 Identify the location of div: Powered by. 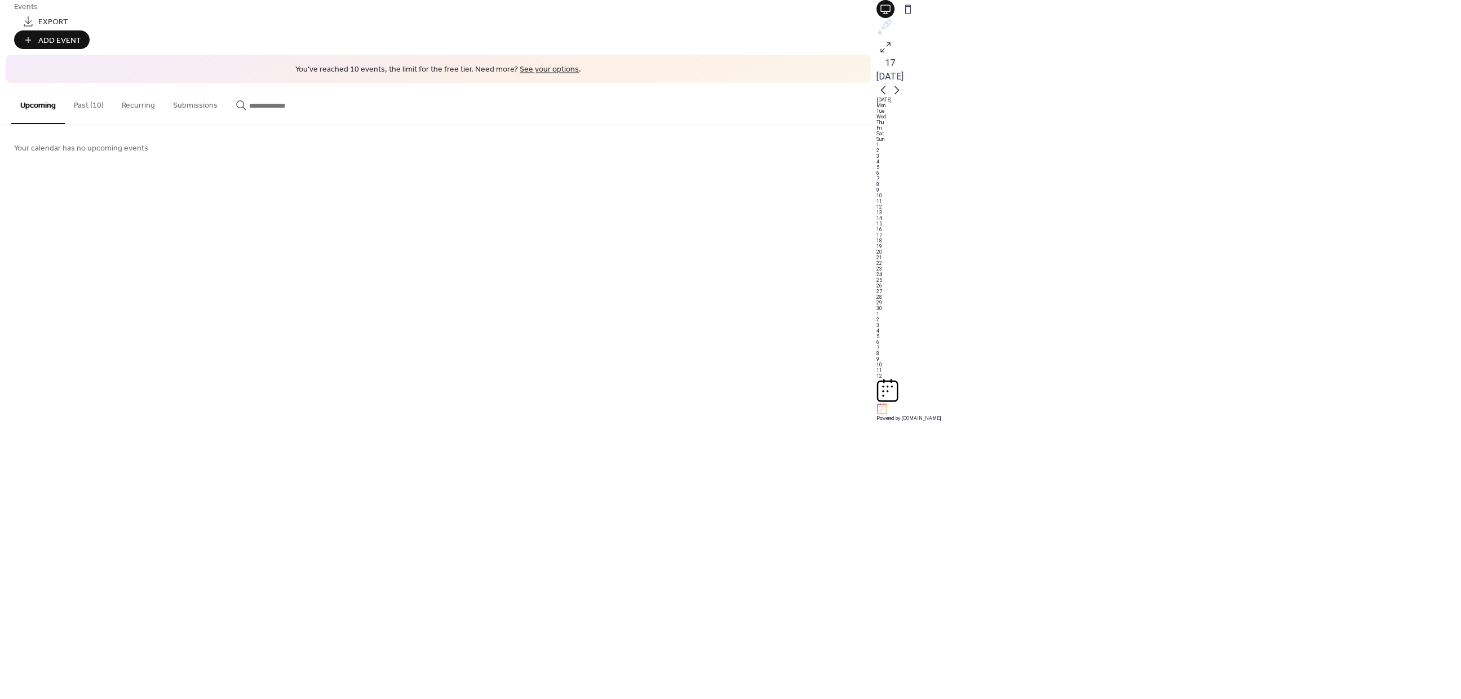
(1169, 418).